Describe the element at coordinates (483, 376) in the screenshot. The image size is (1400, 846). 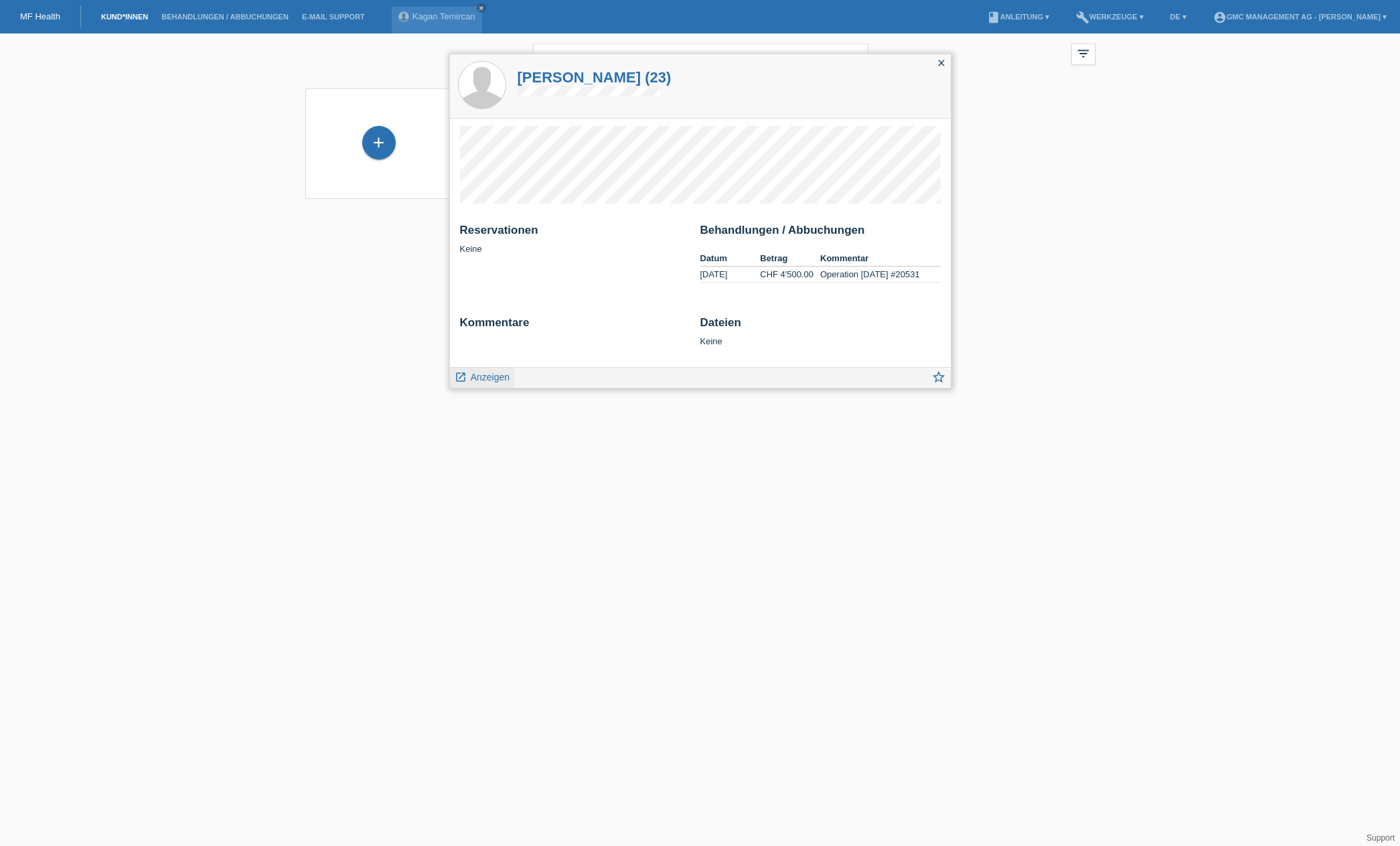
I see `a: launch Anzeigen` at that location.